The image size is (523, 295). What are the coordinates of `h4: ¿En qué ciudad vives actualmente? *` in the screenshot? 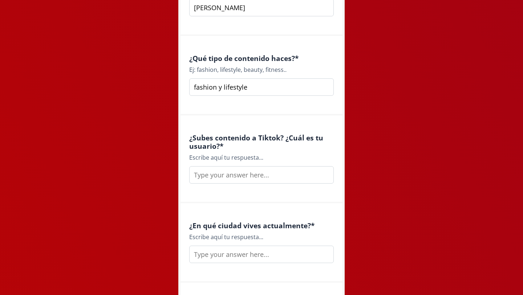 It's located at (261, 225).